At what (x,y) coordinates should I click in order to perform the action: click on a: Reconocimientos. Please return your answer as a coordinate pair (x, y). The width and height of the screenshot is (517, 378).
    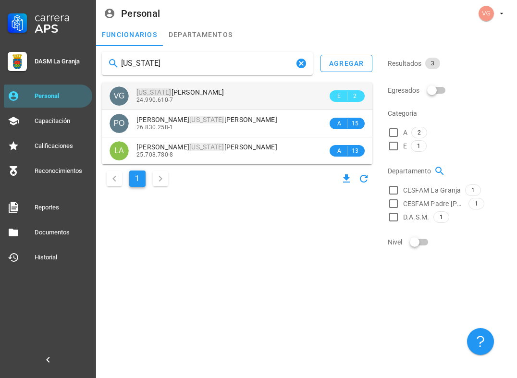
    Looking at the image, I should click on (48, 171).